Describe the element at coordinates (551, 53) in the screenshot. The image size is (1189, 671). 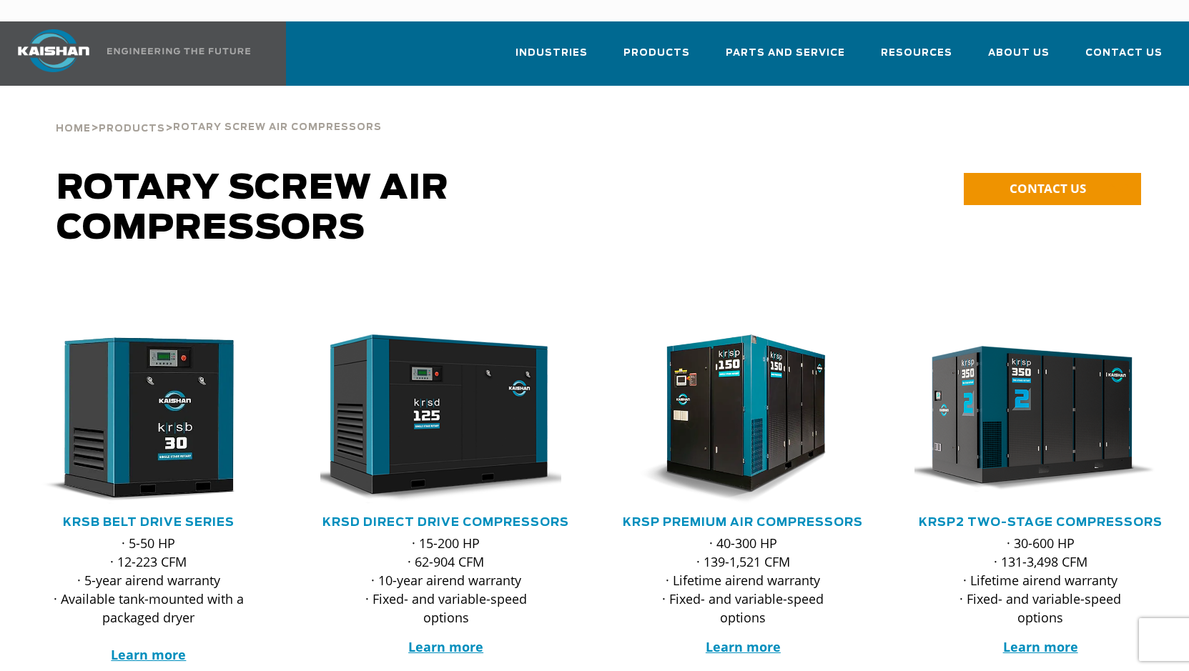
I see `span: Industries` at that location.